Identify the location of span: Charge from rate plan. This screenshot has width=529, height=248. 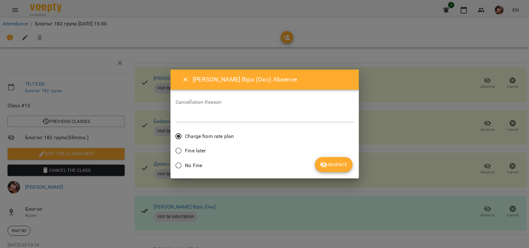
(209, 137).